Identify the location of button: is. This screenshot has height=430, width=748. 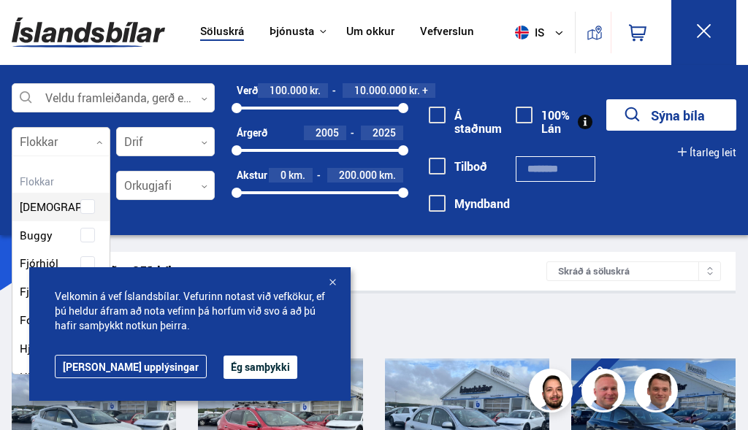
(542, 32).